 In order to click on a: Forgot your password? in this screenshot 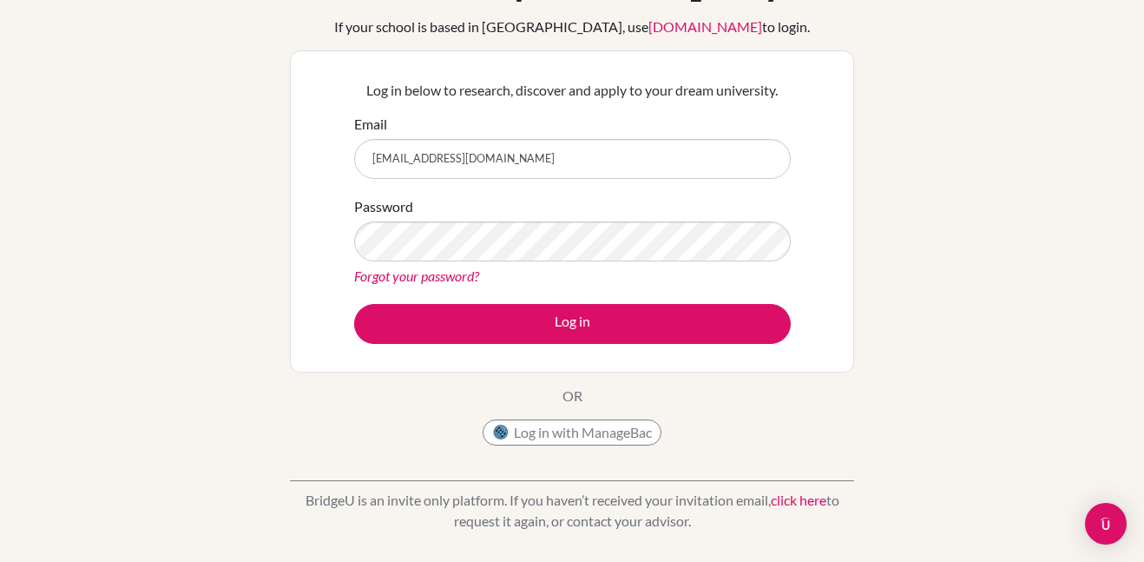, I will do `click(417, 275)`.